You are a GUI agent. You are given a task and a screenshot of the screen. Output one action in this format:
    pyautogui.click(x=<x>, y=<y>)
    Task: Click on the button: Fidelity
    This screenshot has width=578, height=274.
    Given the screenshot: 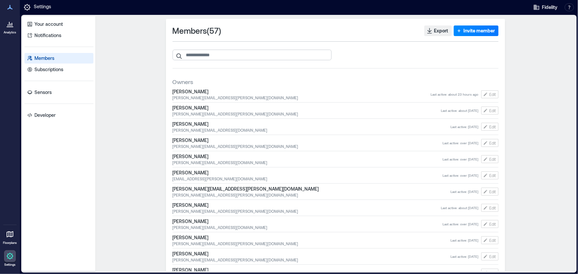 What is the action you would take?
    pyautogui.click(x=546, y=7)
    